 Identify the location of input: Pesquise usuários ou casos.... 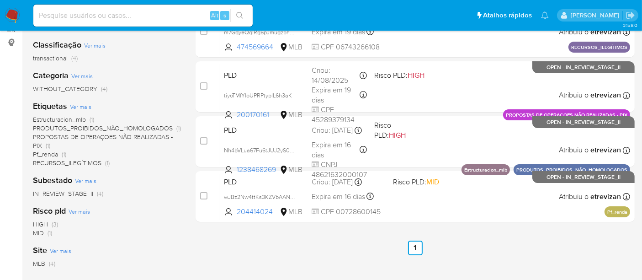
(143, 16).